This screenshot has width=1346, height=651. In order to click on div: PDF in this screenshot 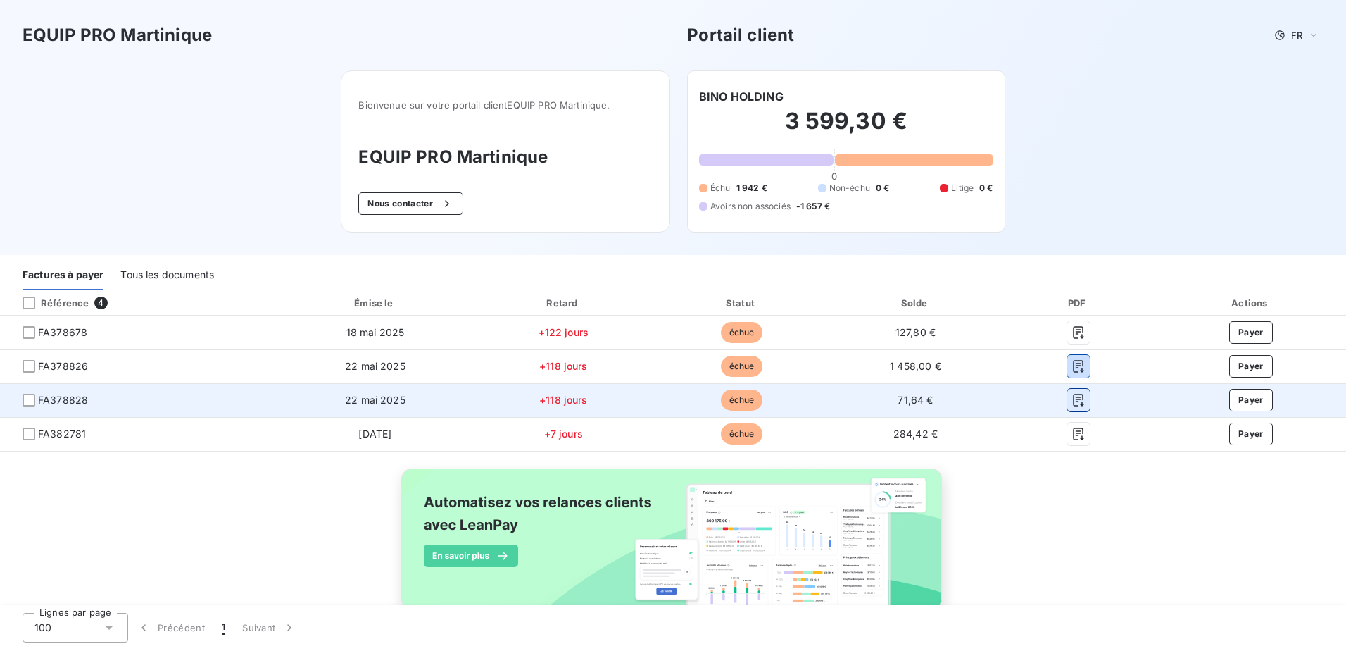, I will do `click(1078, 303)`.